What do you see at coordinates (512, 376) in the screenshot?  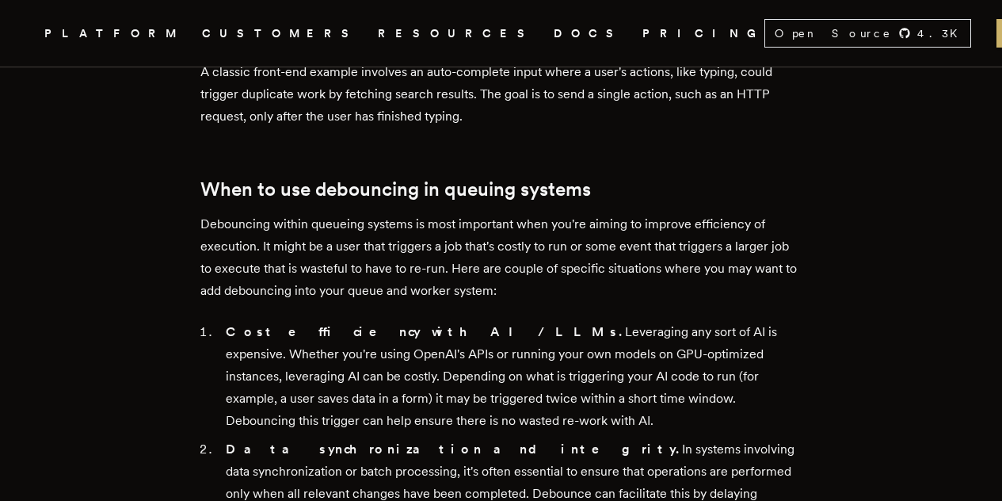 I see `li: Leveraging any sort of AI is expensive. Whether you're using OpenAI's APIs or running your own mo...` at bounding box center [512, 376].